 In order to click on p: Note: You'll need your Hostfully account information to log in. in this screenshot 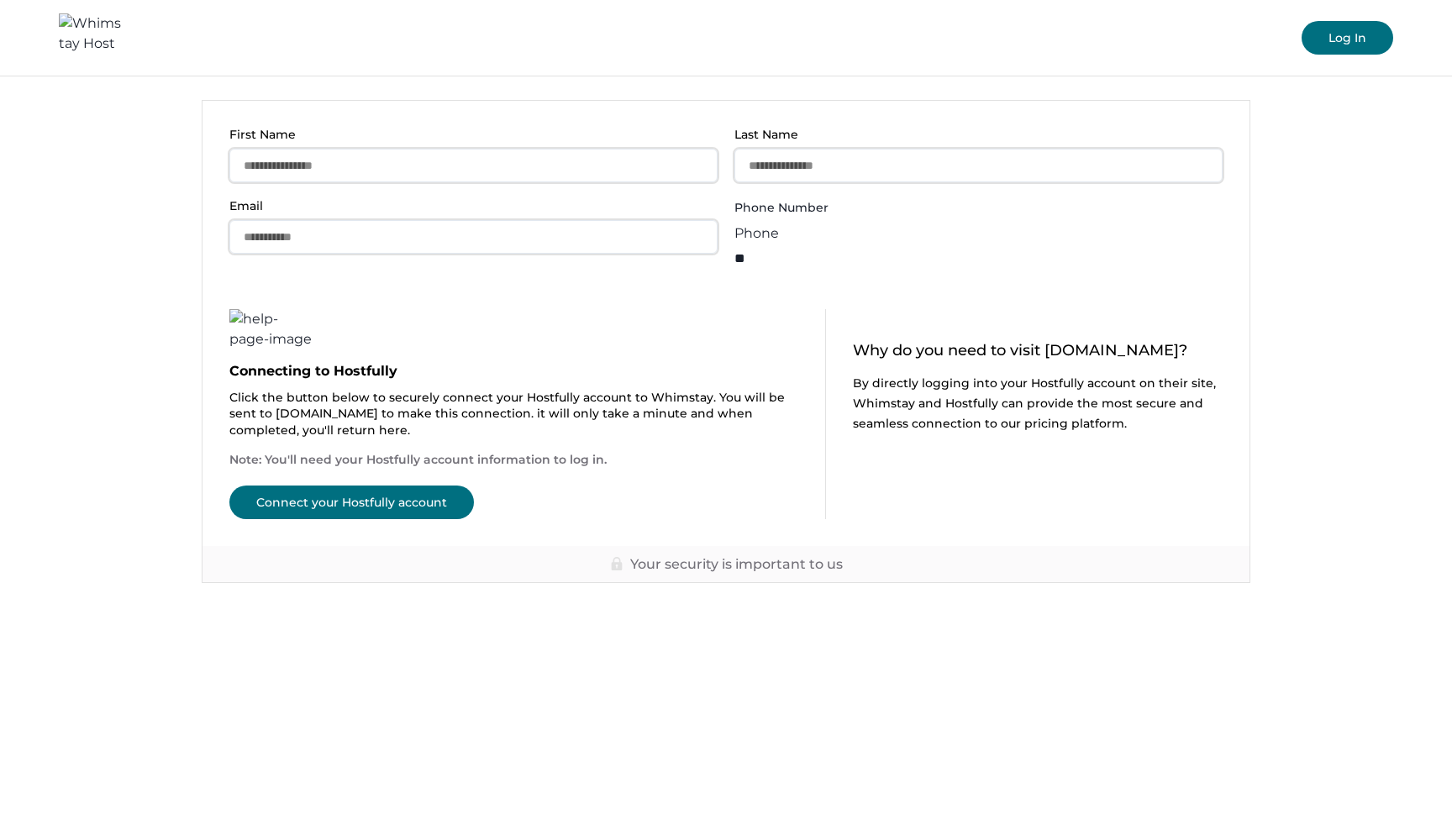, I will do `click(514, 460)`.